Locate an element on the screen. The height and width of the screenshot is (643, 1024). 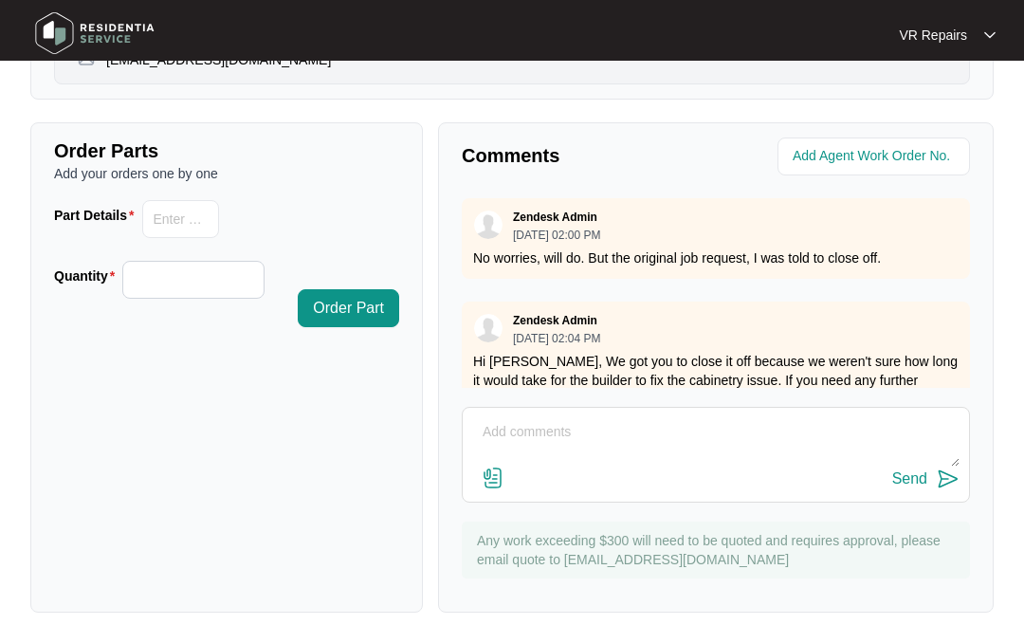
img: residentia service logo is located at coordinates (95, 33).